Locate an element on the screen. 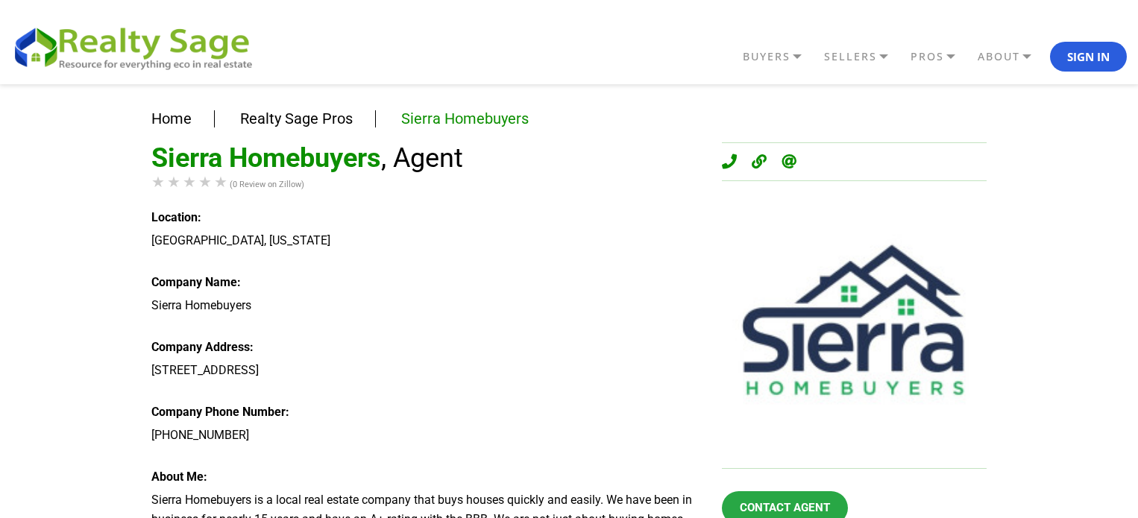  img: REALTY SAGE is located at coordinates (138, 47).